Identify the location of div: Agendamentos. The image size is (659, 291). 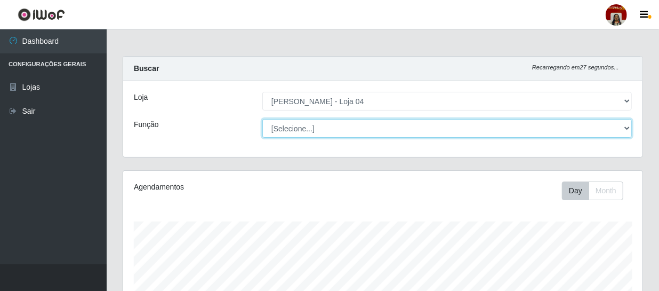
(233, 187).